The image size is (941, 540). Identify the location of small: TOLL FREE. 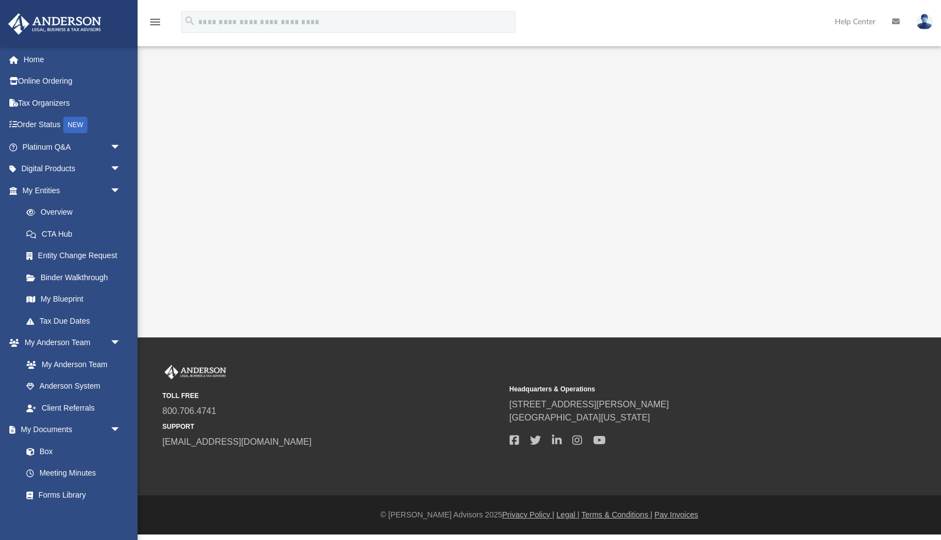
(332, 396).